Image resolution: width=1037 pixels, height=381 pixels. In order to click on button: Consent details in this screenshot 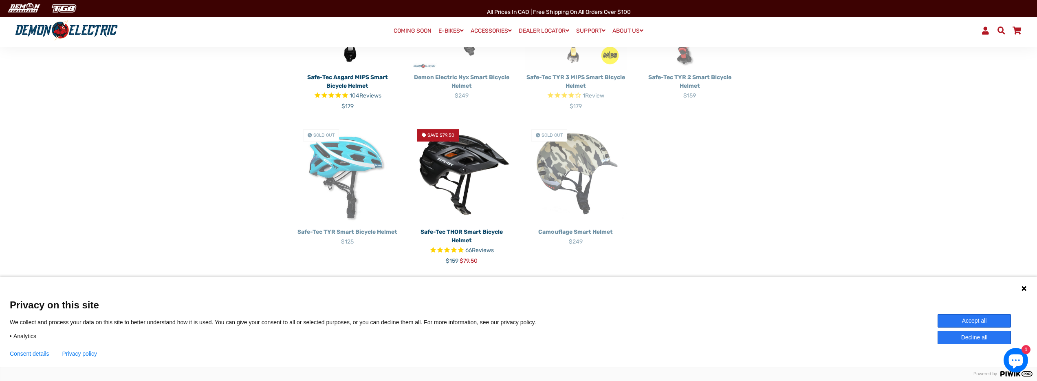, I will do `click(29, 353)`.